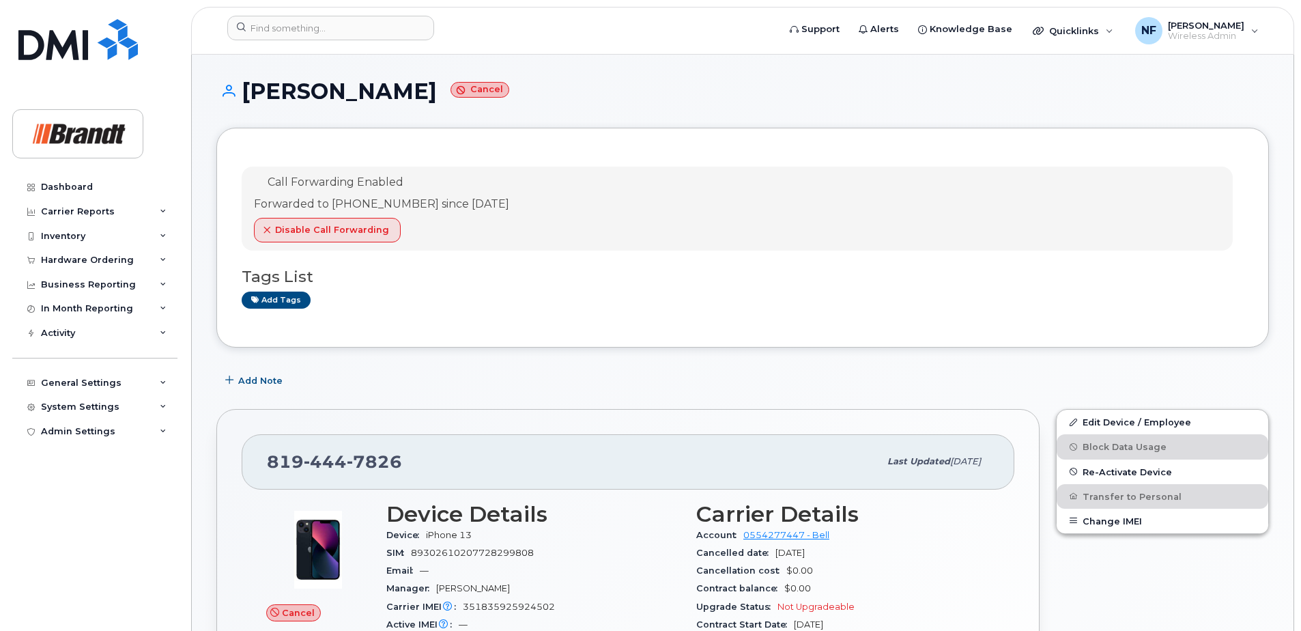  What do you see at coordinates (399, 552) in the screenshot?
I see `span: SIM` at bounding box center [399, 552].